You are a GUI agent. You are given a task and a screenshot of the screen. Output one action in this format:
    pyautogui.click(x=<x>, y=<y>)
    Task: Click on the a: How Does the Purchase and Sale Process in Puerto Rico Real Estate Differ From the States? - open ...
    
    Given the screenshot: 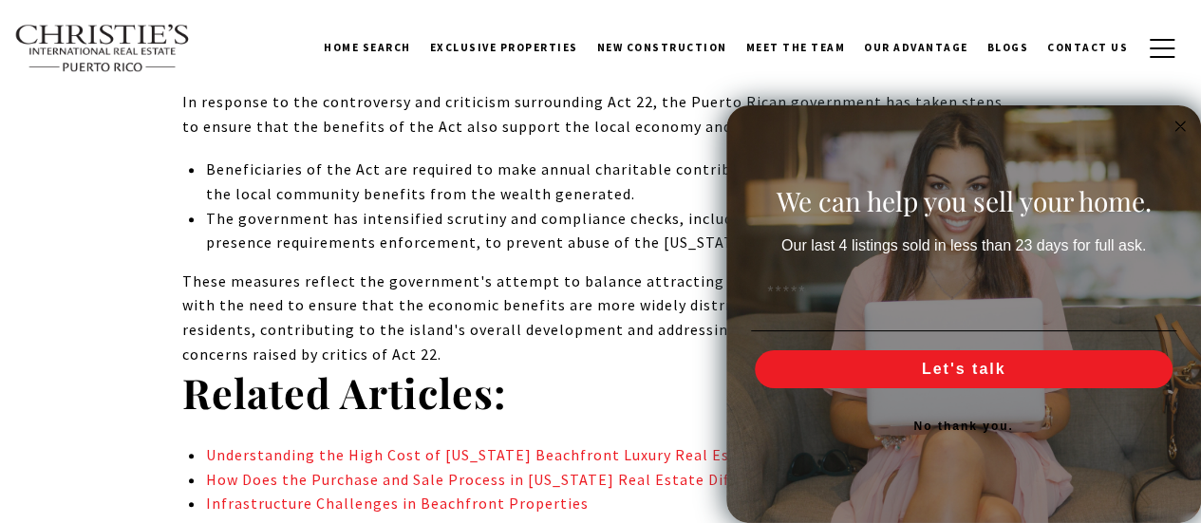 What is the action you would take?
    pyautogui.click(x=582, y=479)
    